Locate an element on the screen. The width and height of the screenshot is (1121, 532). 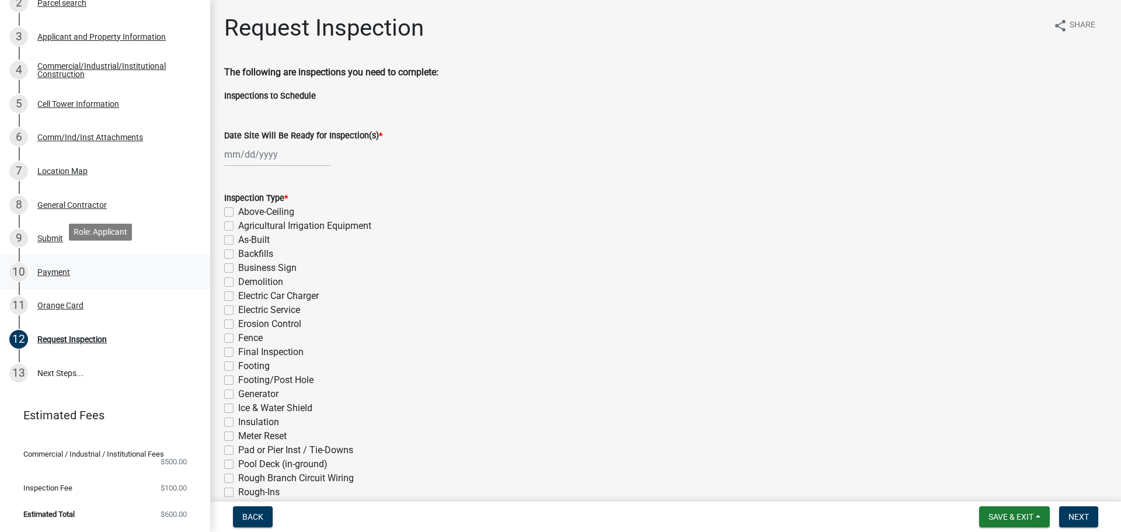
span: Inspection Fee is located at coordinates (48, 488).